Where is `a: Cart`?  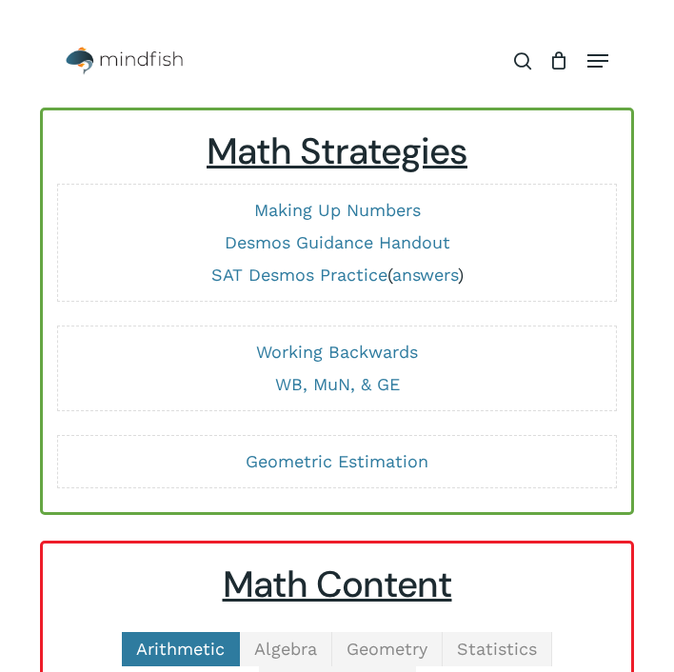
a: Cart is located at coordinates (559, 61).